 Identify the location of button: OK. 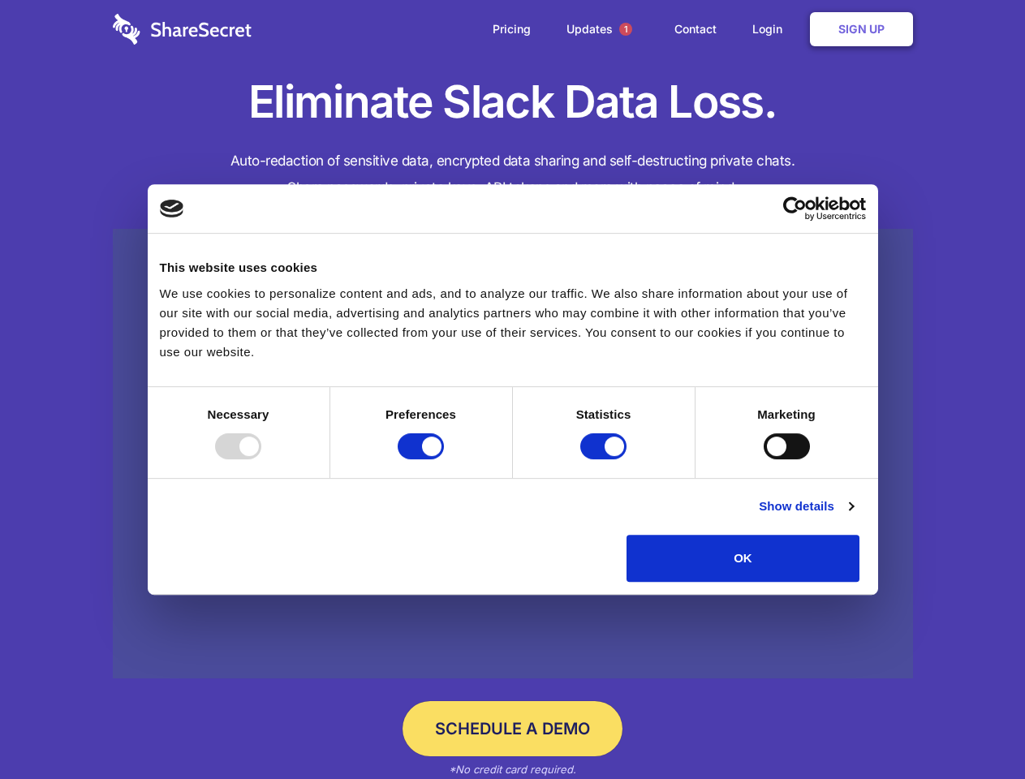
(743, 558).